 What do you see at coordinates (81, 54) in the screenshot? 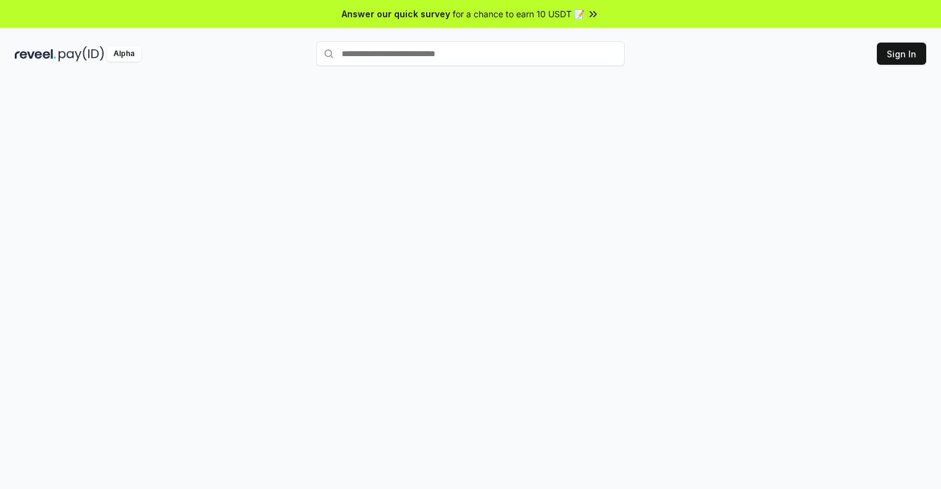
I see `img: pay_id` at bounding box center [81, 54].